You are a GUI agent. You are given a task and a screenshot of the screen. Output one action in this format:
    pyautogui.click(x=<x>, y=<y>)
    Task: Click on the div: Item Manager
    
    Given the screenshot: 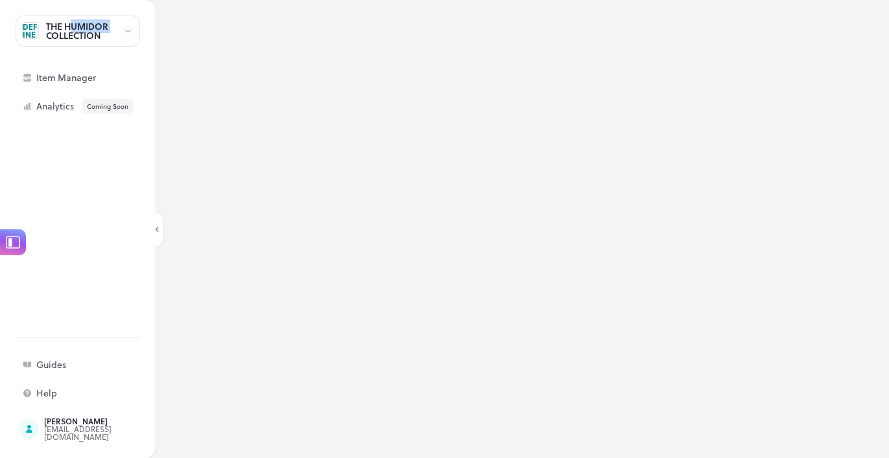 What is the action you would take?
    pyautogui.click(x=101, y=78)
    